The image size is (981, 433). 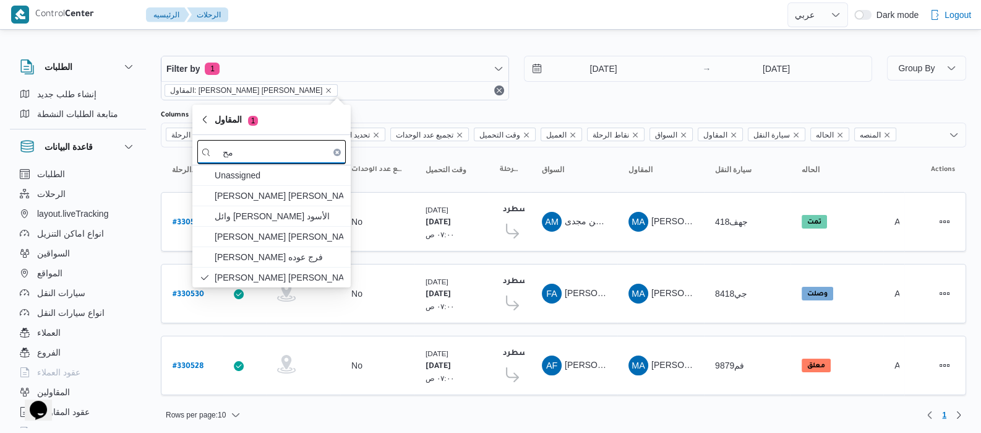 I want to click on button: Actions, so click(x=945, y=365).